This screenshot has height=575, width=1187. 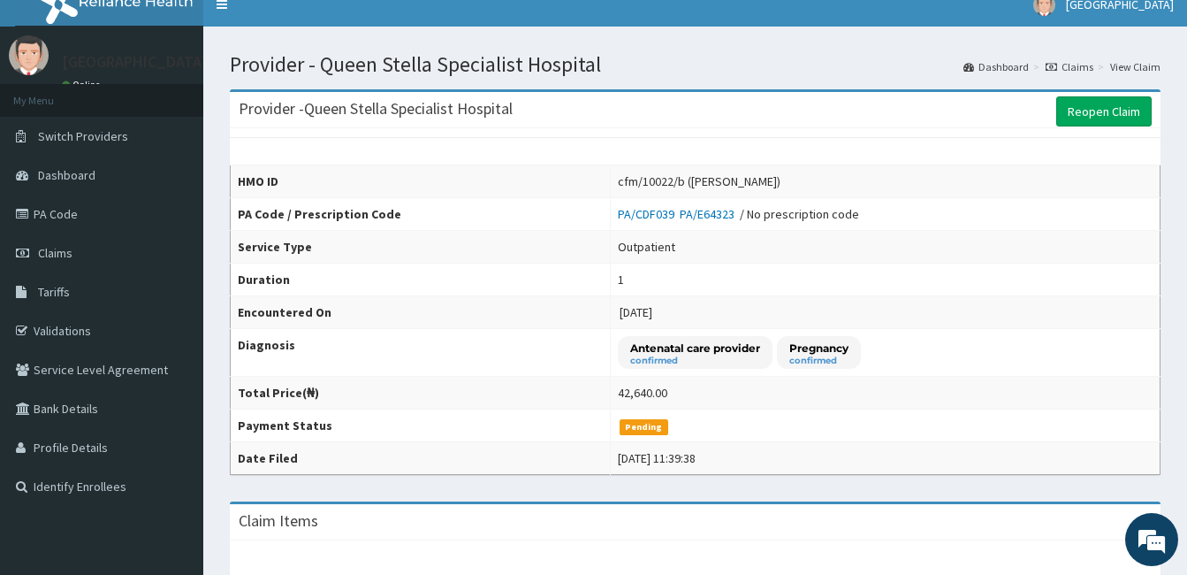 What do you see at coordinates (28, 55) in the screenshot?
I see `img: User Image` at bounding box center [28, 55].